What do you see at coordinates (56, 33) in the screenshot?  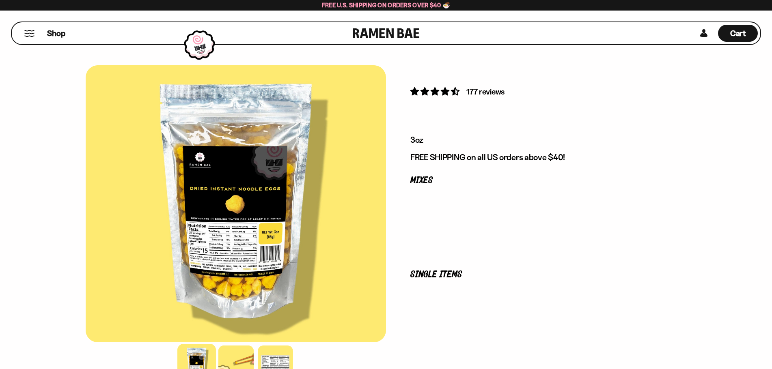 I see `a: Shop` at bounding box center [56, 33].